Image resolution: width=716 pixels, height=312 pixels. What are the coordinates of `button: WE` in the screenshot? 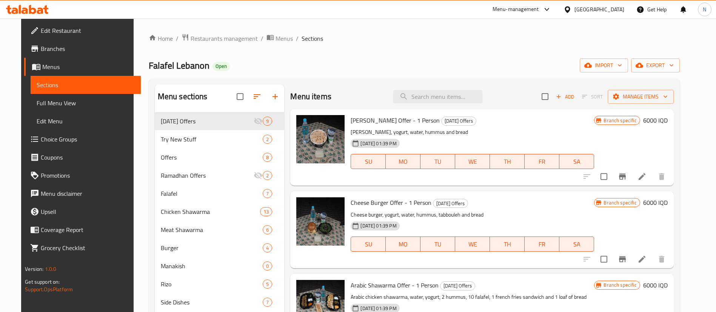 It's located at (473, 244).